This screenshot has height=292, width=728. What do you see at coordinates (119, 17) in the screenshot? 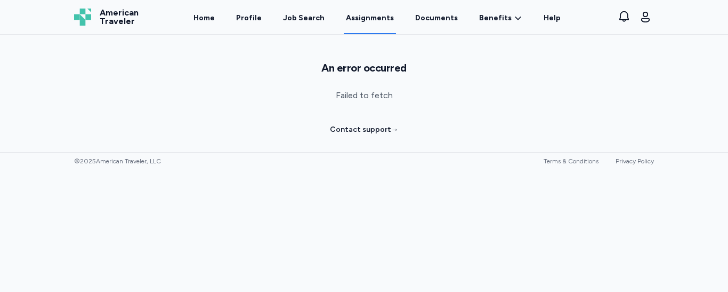
I see `span: American Traveler` at bounding box center [119, 17].